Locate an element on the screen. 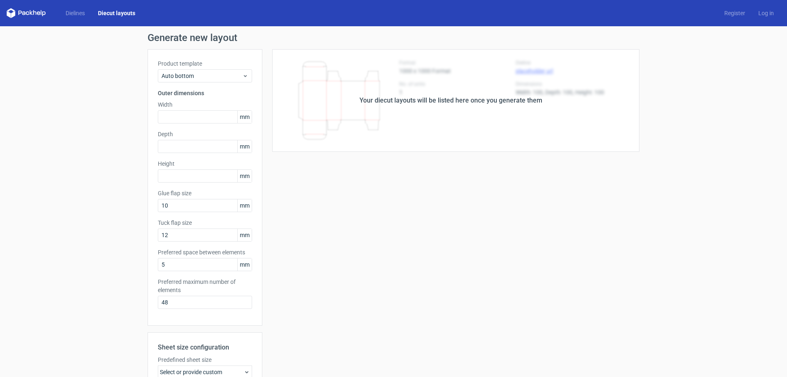 Image resolution: width=787 pixels, height=377 pixels. label: Preferred maximum number of elements is located at coordinates (205, 286).